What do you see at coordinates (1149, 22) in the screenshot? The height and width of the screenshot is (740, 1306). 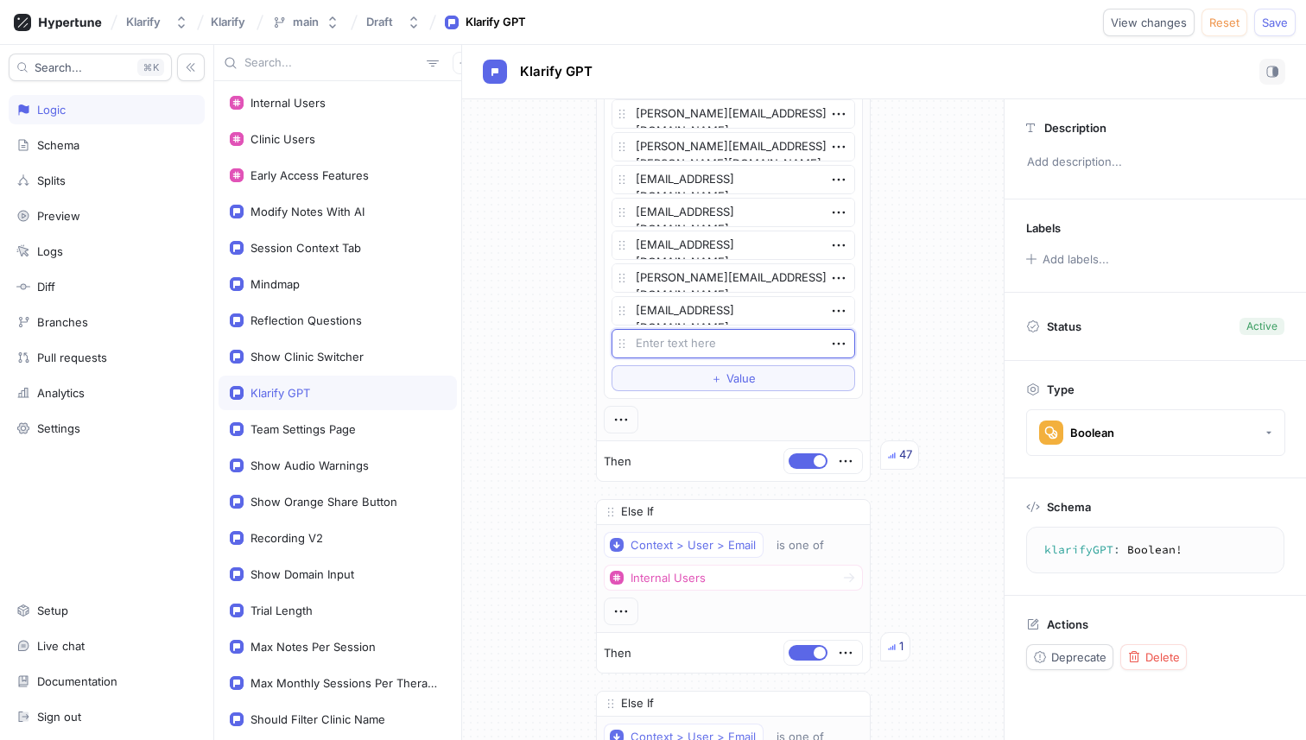 I see `span: View changes` at bounding box center [1149, 22].